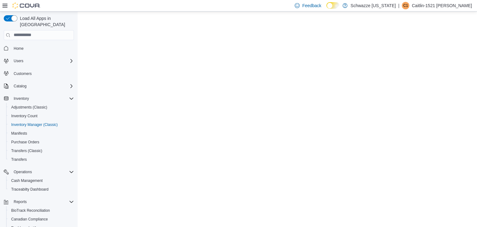 Image resolution: width=477 pixels, height=227 pixels. I want to click on button: Canadian Compliance, so click(41, 219).